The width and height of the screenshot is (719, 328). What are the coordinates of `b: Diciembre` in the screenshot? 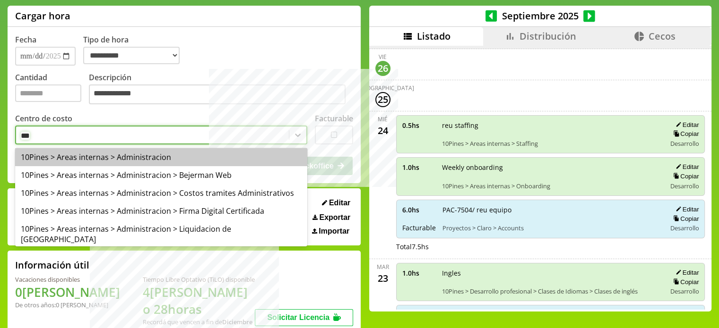 It's located at (237, 322).